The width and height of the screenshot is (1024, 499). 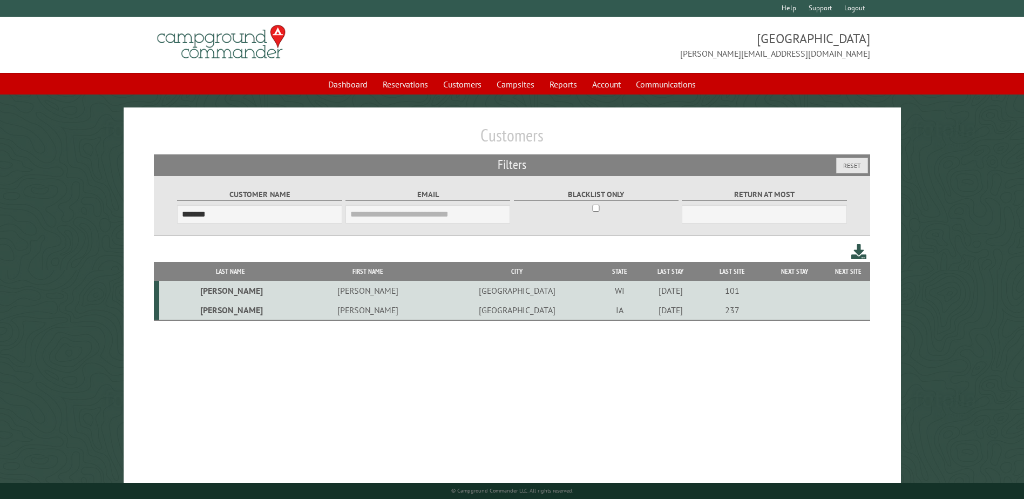 I want to click on img: Campground Commander, so click(x=221, y=42).